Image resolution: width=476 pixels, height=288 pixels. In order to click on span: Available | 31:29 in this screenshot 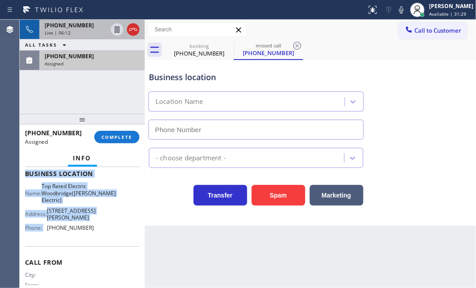, I will do `click(448, 14)`.